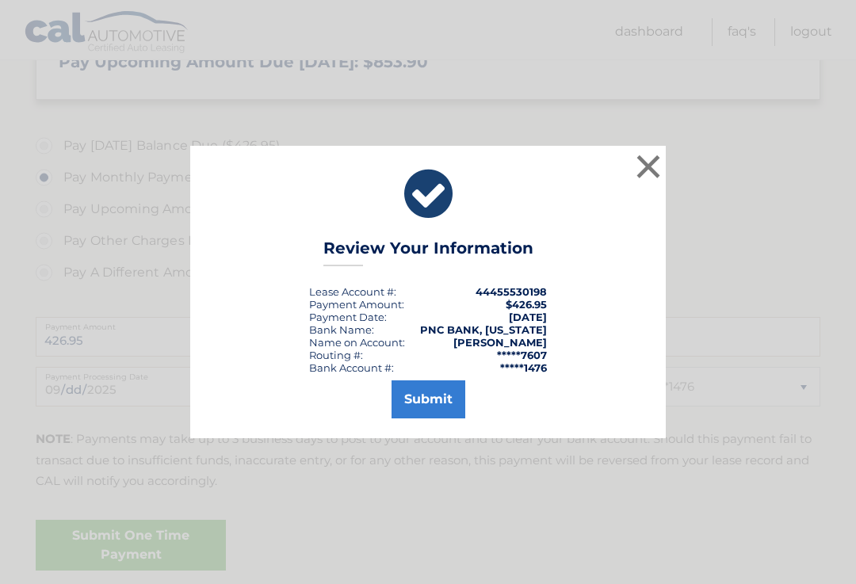 This screenshot has width=856, height=584. Describe the element at coordinates (527, 304) in the screenshot. I see `span: $426.95` at that location.